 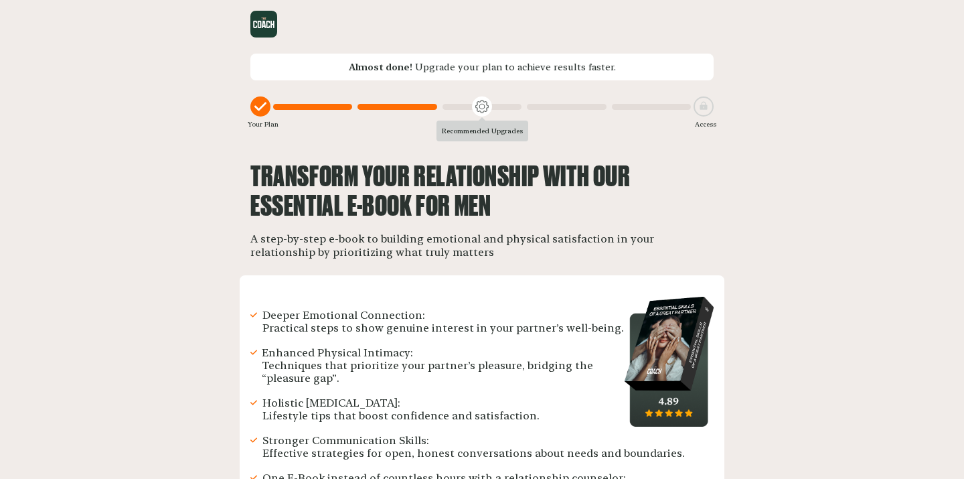 What do you see at coordinates (442, 352) in the screenshot?
I see `div: Enhanced Physical Intimacy:` at bounding box center [442, 352].